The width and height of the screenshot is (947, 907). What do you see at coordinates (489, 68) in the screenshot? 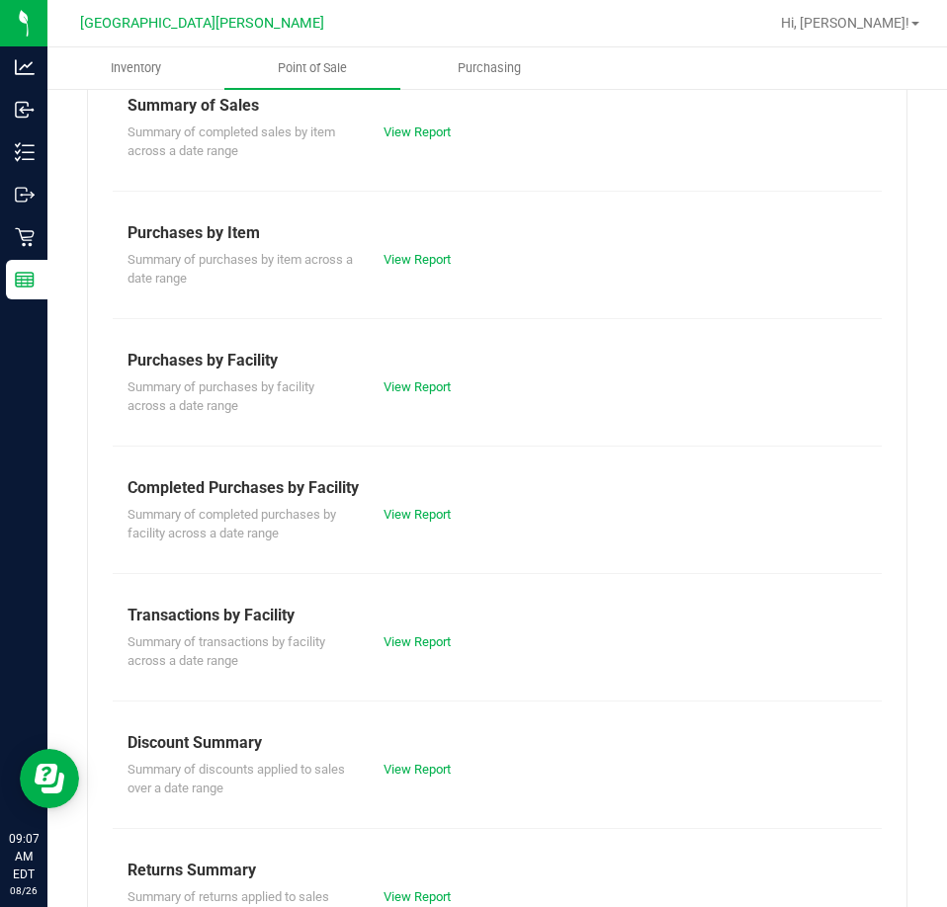
I see `span: Purchasing` at bounding box center [489, 68].